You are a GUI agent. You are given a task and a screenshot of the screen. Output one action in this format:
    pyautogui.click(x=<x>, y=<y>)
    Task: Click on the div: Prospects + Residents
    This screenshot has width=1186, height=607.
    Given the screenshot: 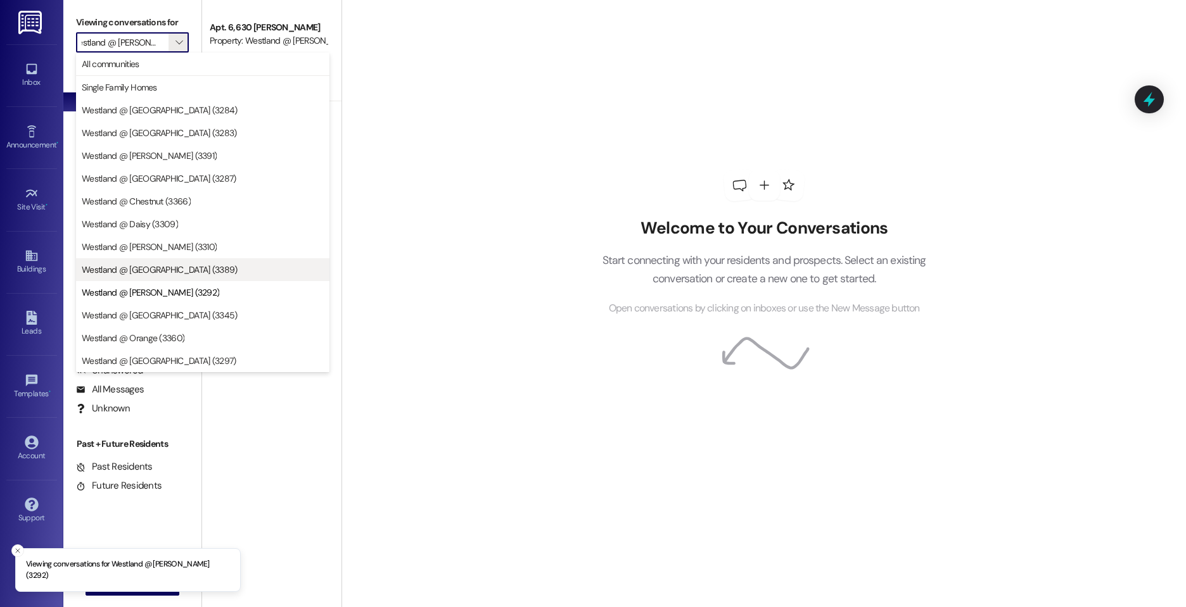 What is the action you would take?
    pyautogui.click(x=132, y=78)
    